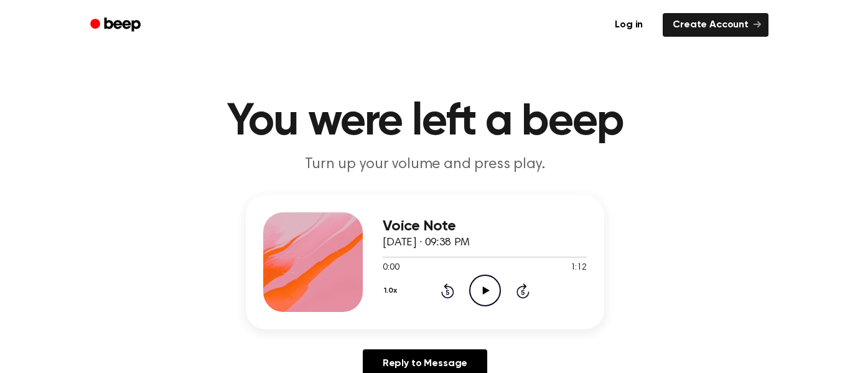 The width and height of the screenshot is (850, 373). What do you see at coordinates (425, 164) in the screenshot?
I see `p: Turn up your volume and press play.` at bounding box center [425, 164].